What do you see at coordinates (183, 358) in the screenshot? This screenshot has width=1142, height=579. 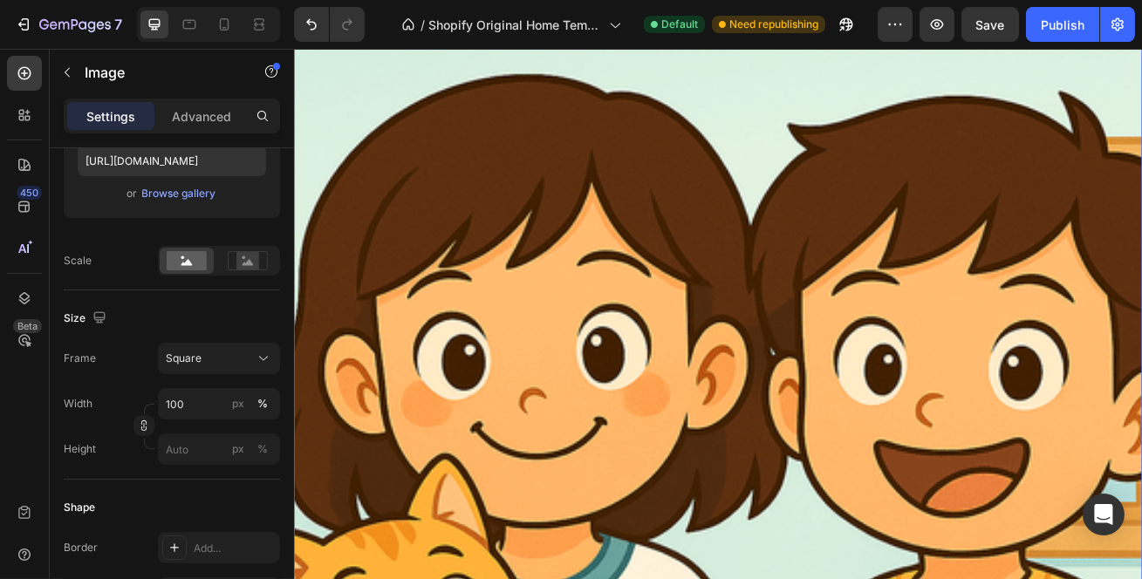 I see `span: Square` at bounding box center [183, 358].